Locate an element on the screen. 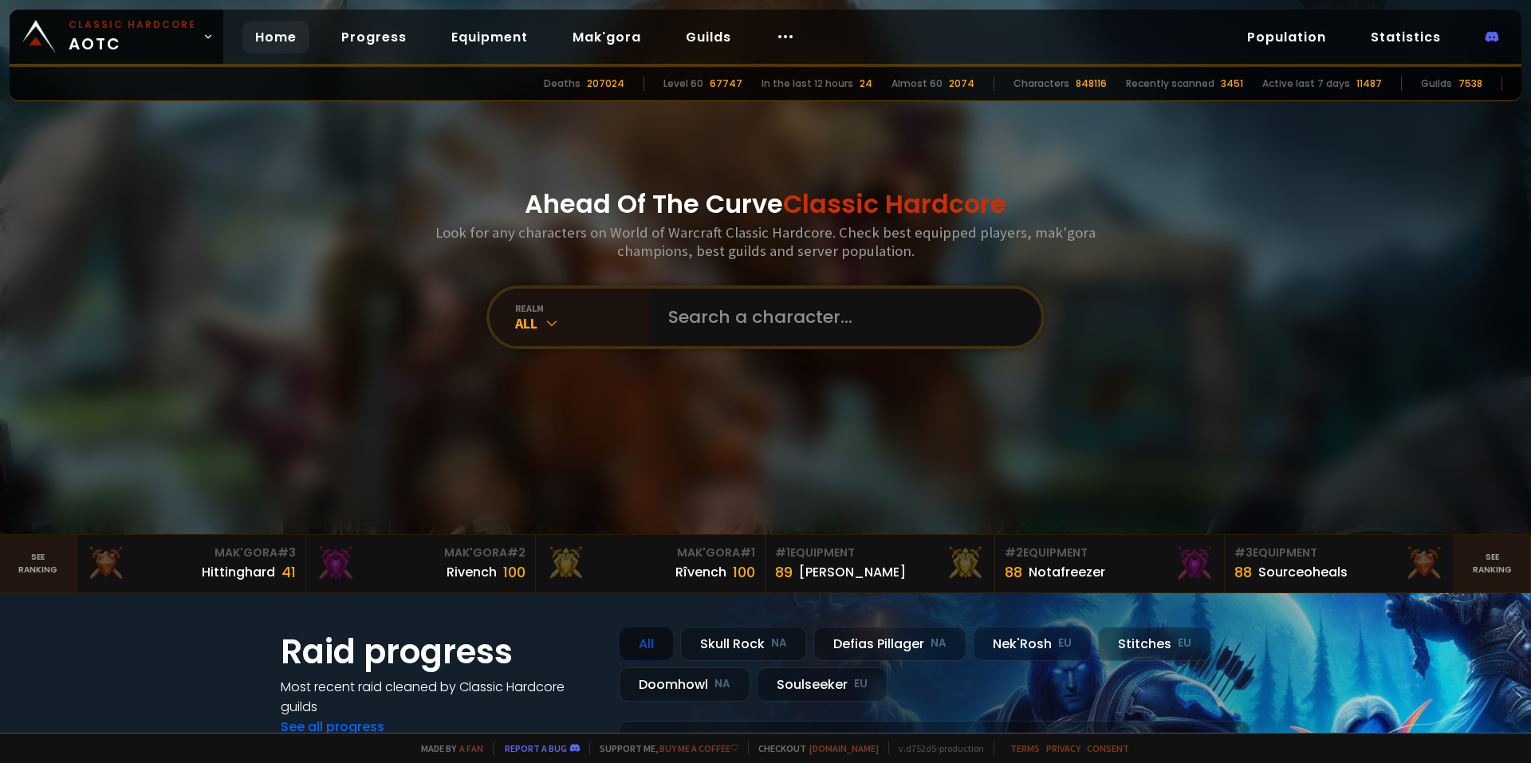 Image resolution: width=1531 pixels, height=763 pixels. h1: Raid progress is located at coordinates (440, 652).